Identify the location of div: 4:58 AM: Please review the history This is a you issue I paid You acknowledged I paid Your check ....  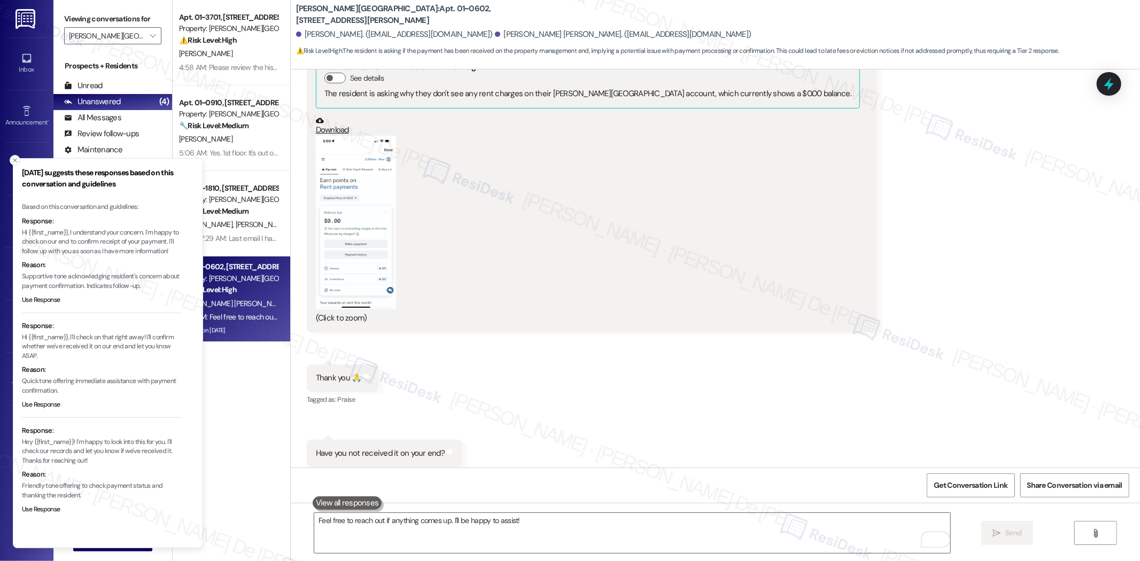
(390, 67).